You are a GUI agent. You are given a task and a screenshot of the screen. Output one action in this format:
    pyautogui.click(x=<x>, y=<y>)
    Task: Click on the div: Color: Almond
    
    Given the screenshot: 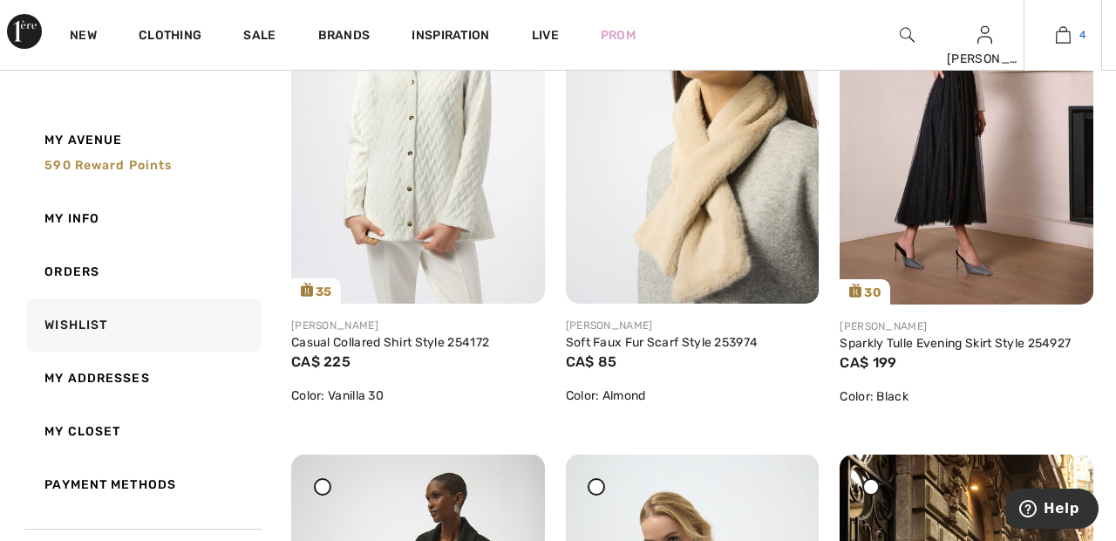 What is the action you would take?
    pyautogui.click(x=692, y=395)
    